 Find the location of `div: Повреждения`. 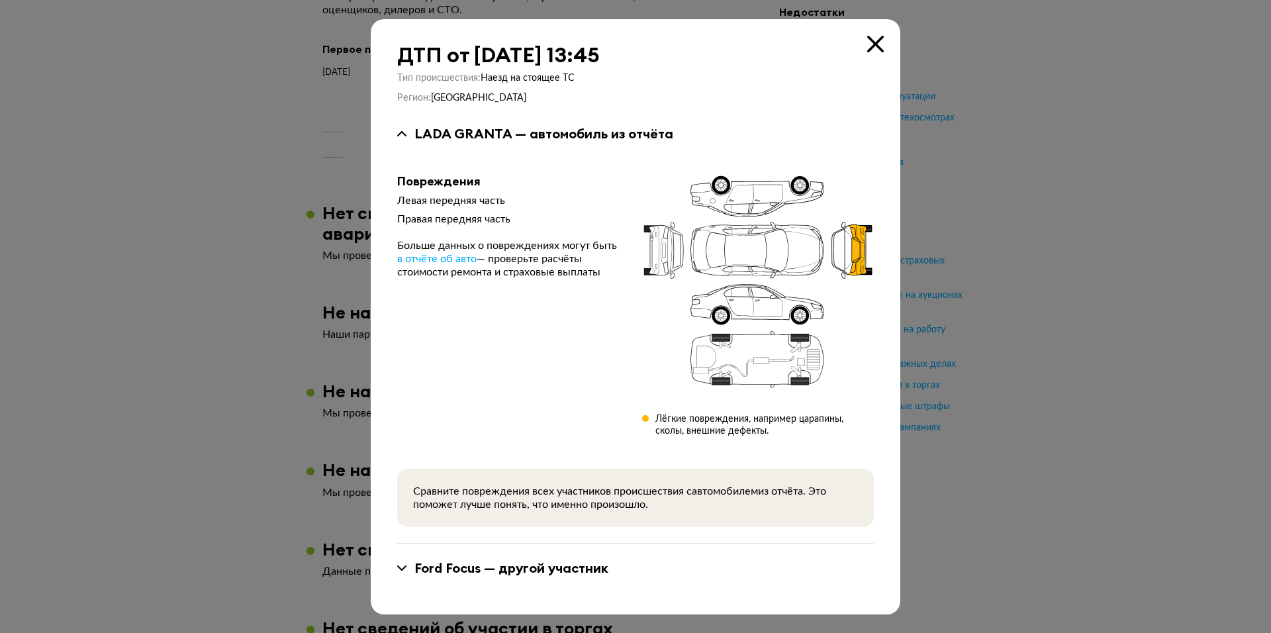

div: Повреждения is located at coordinates (509, 181).